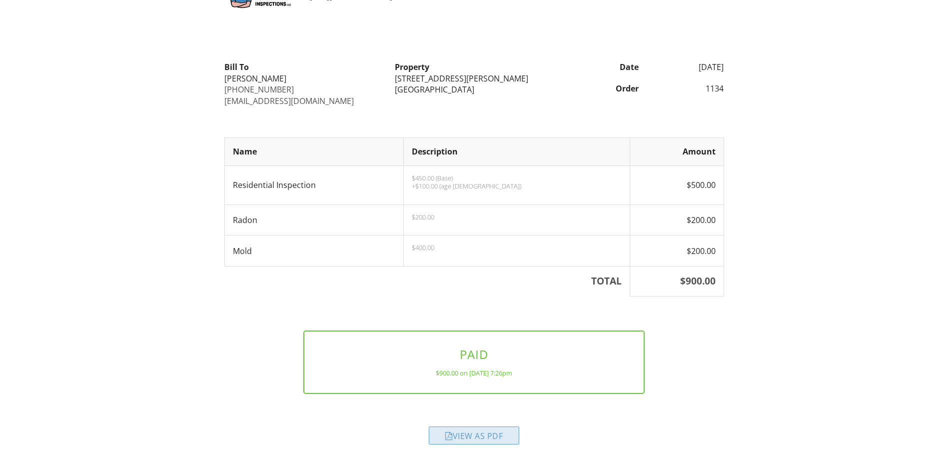 This screenshot has height=462, width=948. Describe the element at coordinates (474, 438) in the screenshot. I see `a: View as PDF` at that location.